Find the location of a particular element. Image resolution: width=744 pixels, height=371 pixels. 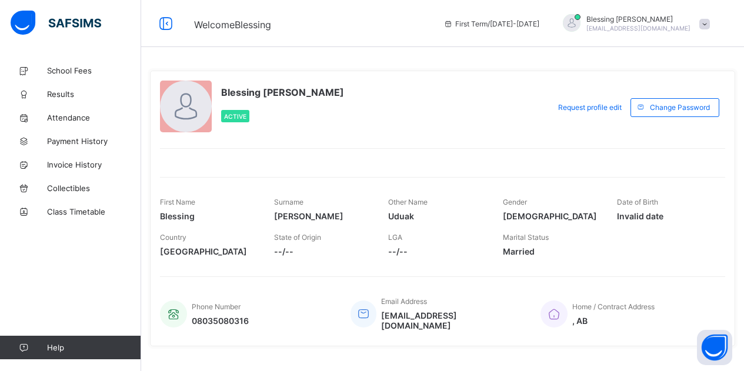

span: Change Password is located at coordinates (680, 107).